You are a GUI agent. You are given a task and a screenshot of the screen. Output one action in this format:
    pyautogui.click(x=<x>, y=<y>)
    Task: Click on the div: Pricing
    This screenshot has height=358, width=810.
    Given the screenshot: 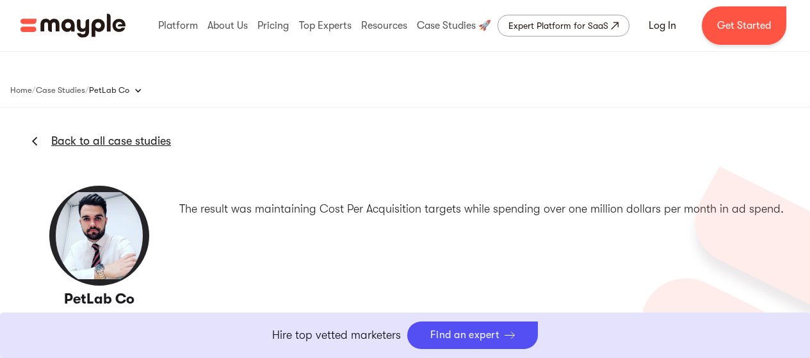 What is the action you would take?
    pyautogui.click(x=273, y=26)
    